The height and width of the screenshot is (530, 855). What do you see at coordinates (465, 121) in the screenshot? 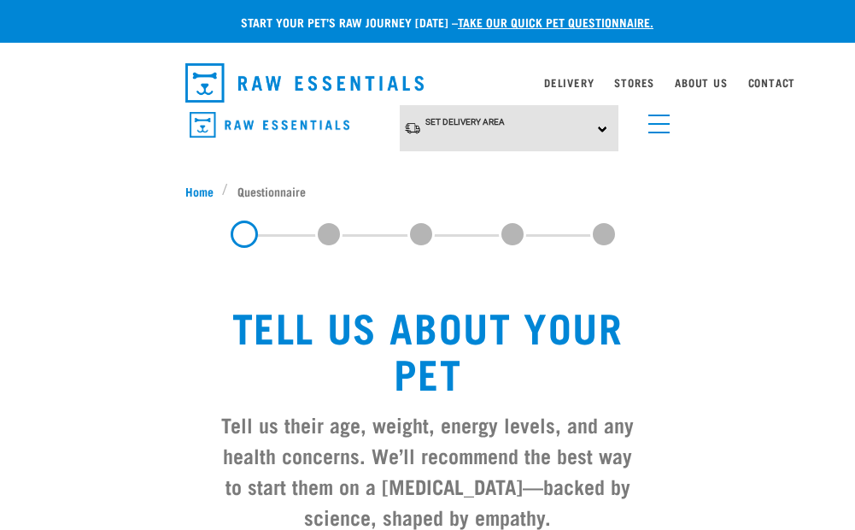
I see `span: Set Delivery Area` at bounding box center [465, 121].